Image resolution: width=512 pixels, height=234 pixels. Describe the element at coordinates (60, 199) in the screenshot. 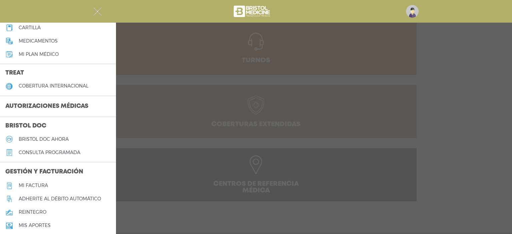

I see `h5: Adherite al débito automático` at that location.